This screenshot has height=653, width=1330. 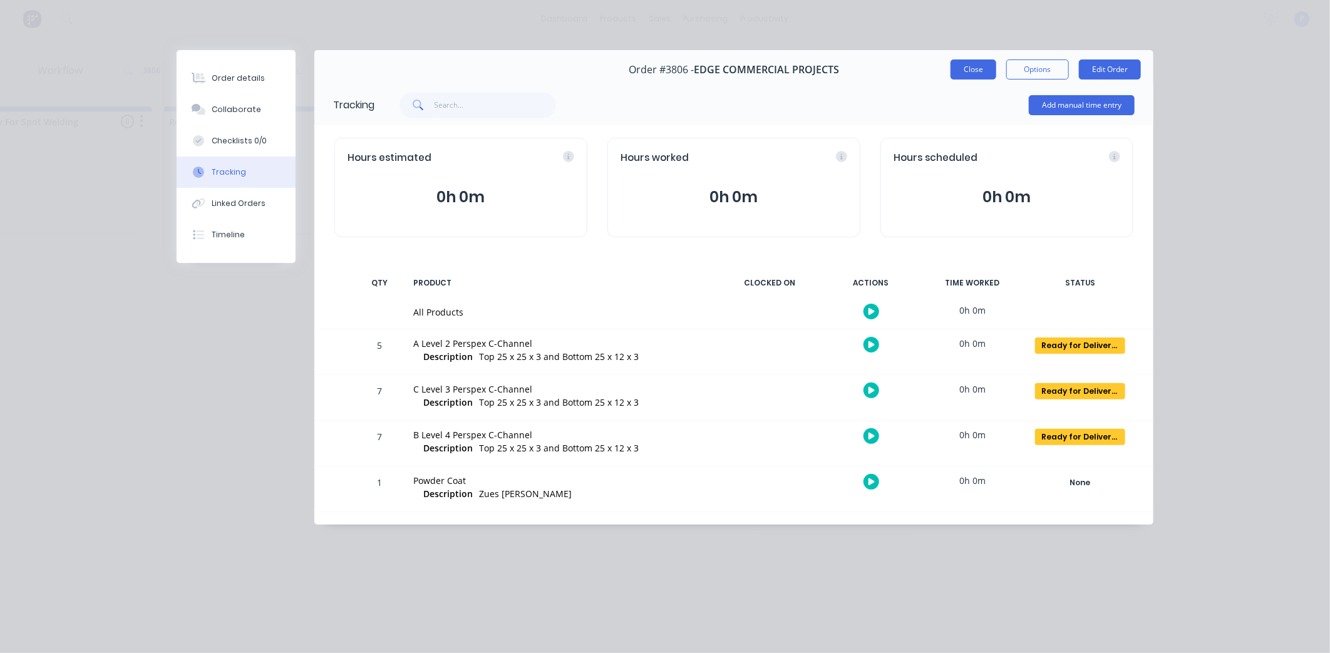 What do you see at coordinates (560, 343) in the screenshot?
I see `div: A Level 2 Perspex C-Channel` at bounding box center [560, 343].